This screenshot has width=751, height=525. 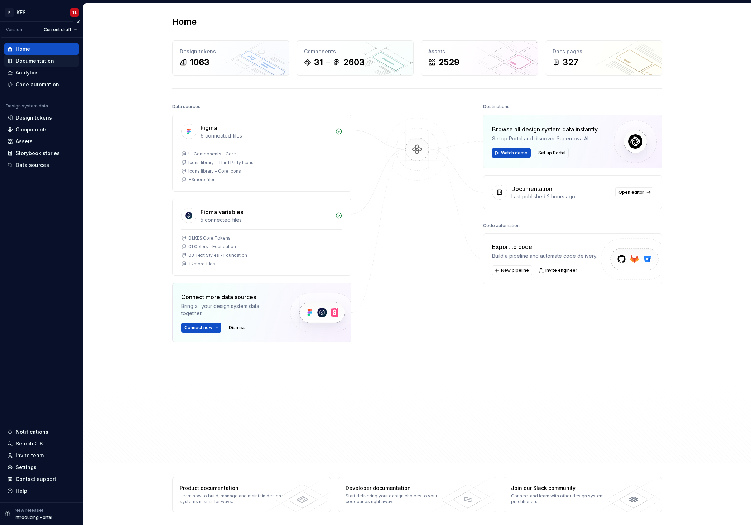 What do you see at coordinates (496, 107) in the screenshot?
I see `div: Destinations` at bounding box center [496, 107].